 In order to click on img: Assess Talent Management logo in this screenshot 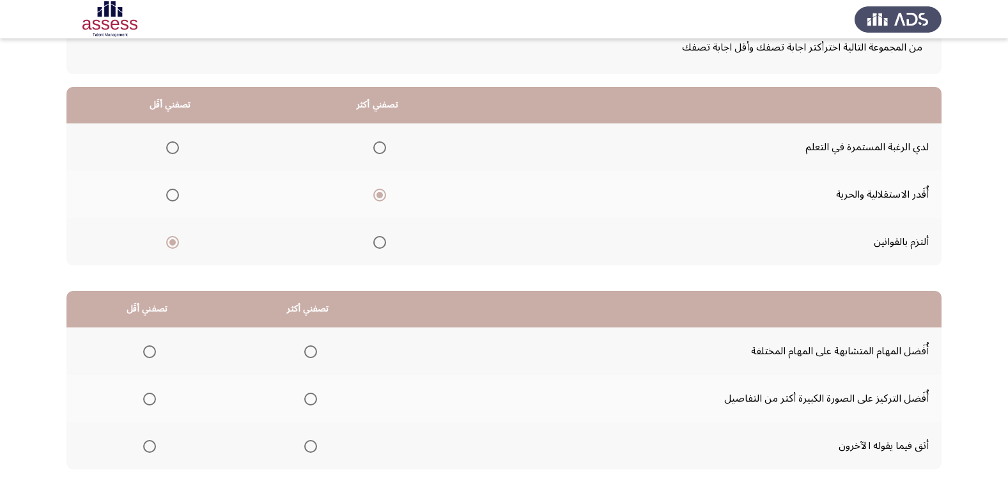, I will do `click(898, 19)`.